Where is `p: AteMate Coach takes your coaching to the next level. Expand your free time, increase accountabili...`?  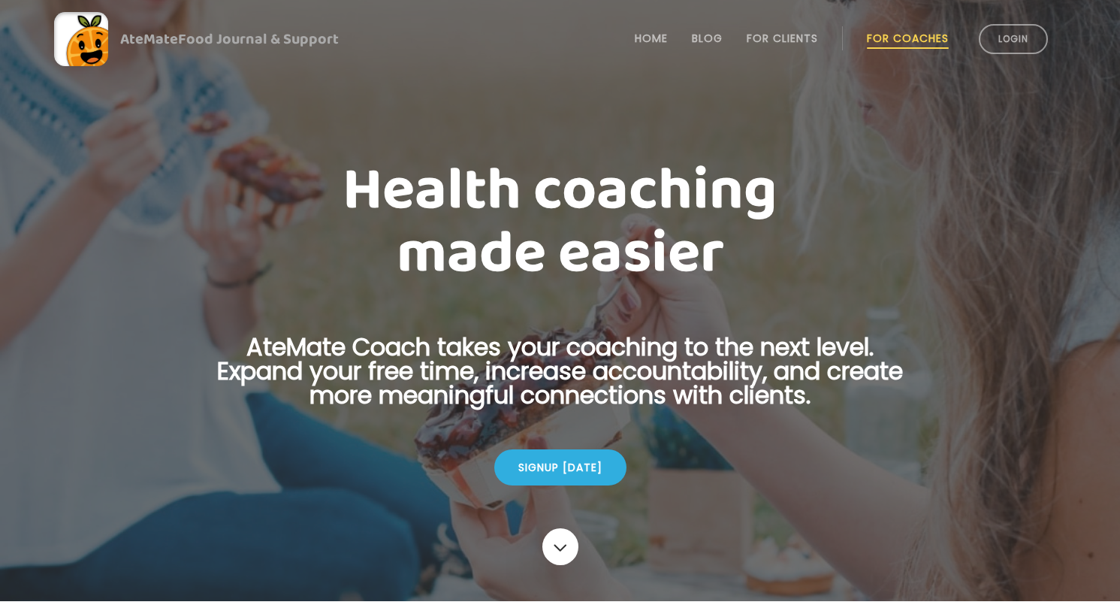 p: AteMate Coach takes your coaching to the next level. Expand your free time, increase accountabili... is located at coordinates (560, 380).